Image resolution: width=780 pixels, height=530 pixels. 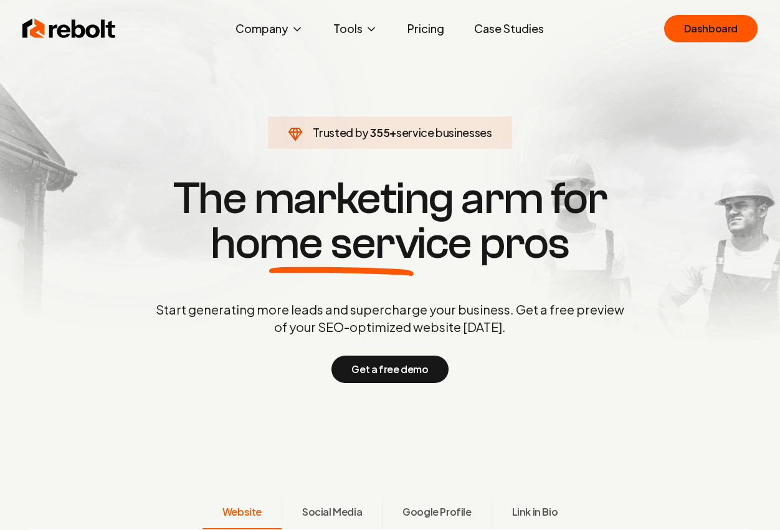 What do you see at coordinates (437, 512) in the screenshot?
I see `span: Google Profile` at bounding box center [437, 512].